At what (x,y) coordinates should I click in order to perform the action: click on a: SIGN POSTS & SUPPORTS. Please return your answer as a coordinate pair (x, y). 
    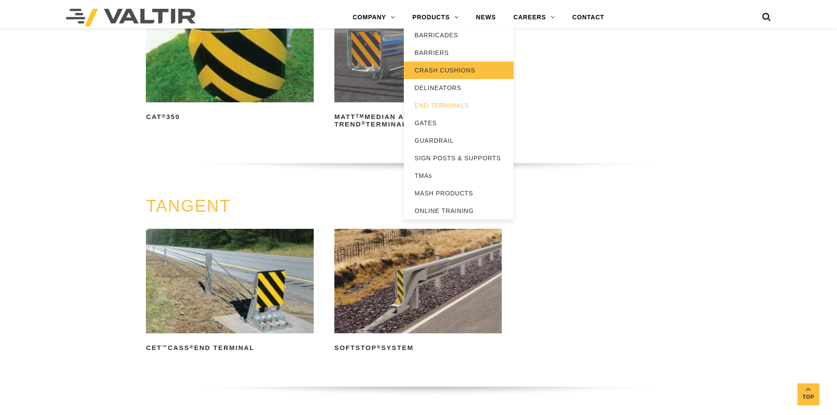
    Looking at the image, I should click on (459, 158).